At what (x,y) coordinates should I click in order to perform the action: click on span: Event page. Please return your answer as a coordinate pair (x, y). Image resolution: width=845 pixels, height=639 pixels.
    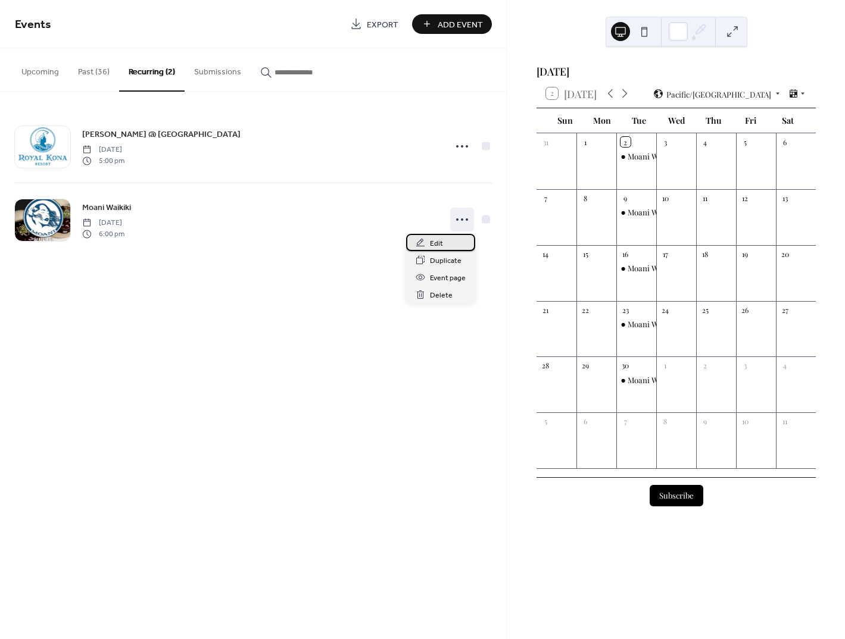
    Looking at the image, I should click on (448, 278).